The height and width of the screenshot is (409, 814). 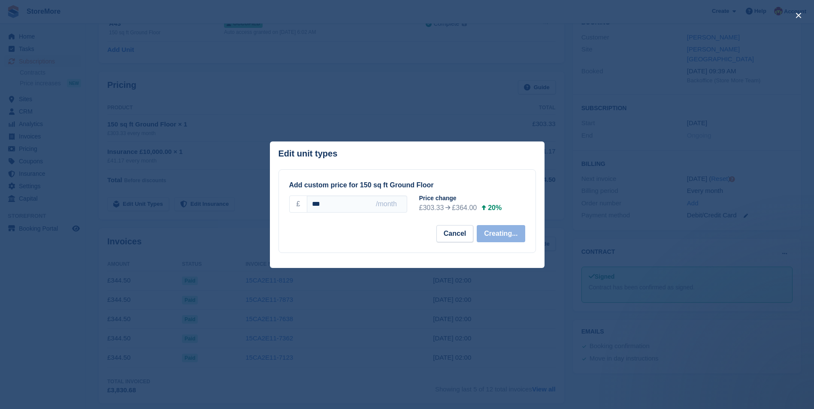 What do you see at coordinates (798, 15) in the screenshot?
I see `button: close` at bounding box center [798, 15].